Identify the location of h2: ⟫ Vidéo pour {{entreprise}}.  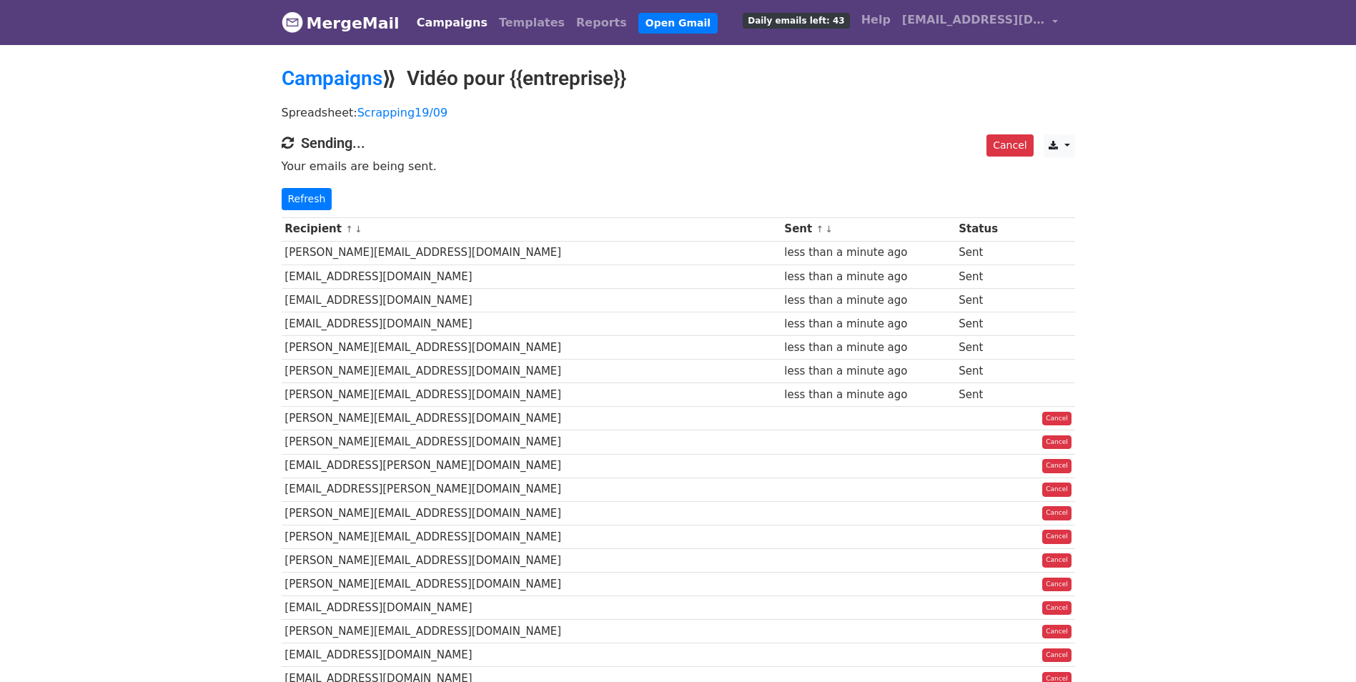
(678, 79).